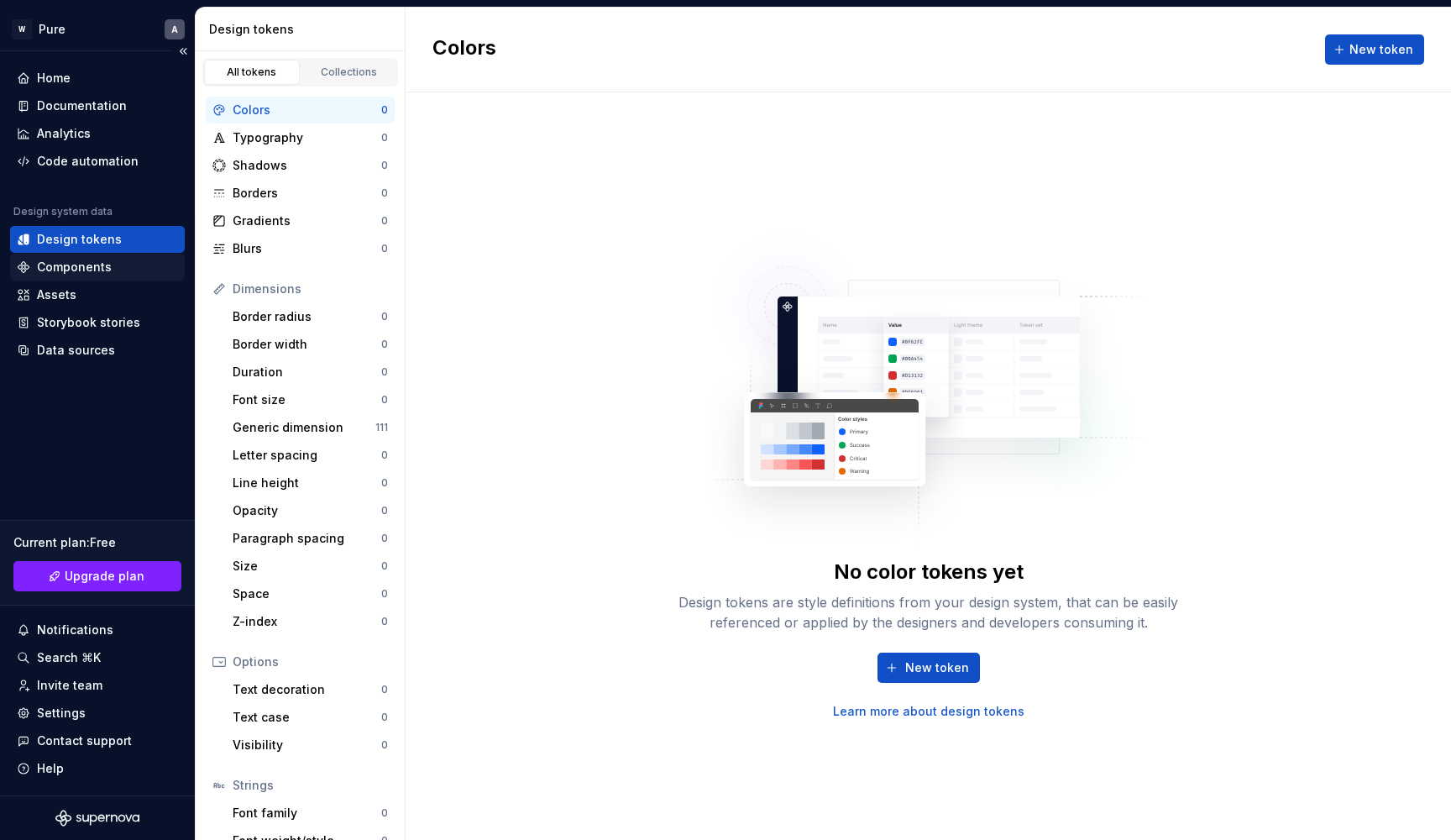 This screenshot has height=840, width=1451. I want to click on div: Opacity, so click(306, 511).